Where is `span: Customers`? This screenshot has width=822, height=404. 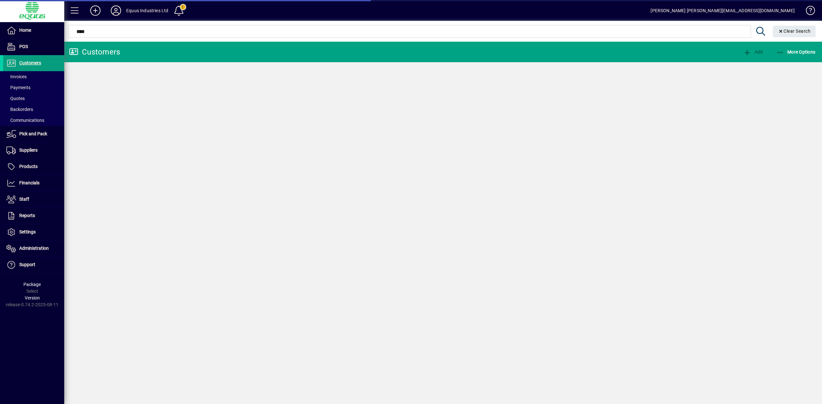 span: Customers is located at coordinates (30, 63).